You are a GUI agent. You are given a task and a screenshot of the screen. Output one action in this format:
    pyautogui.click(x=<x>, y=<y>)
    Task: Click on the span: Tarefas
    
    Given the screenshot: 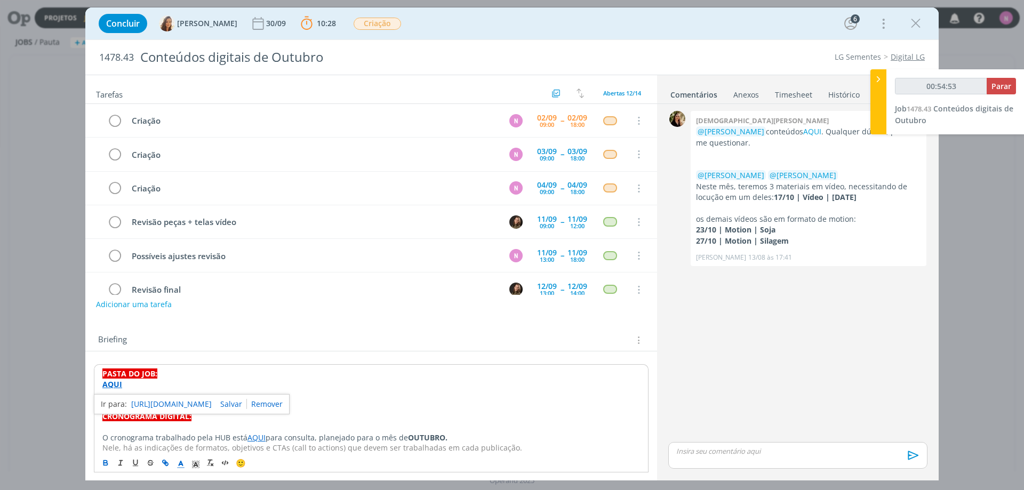 What is the action you would take?
    pyautogui.click(x=109, y=93)
    